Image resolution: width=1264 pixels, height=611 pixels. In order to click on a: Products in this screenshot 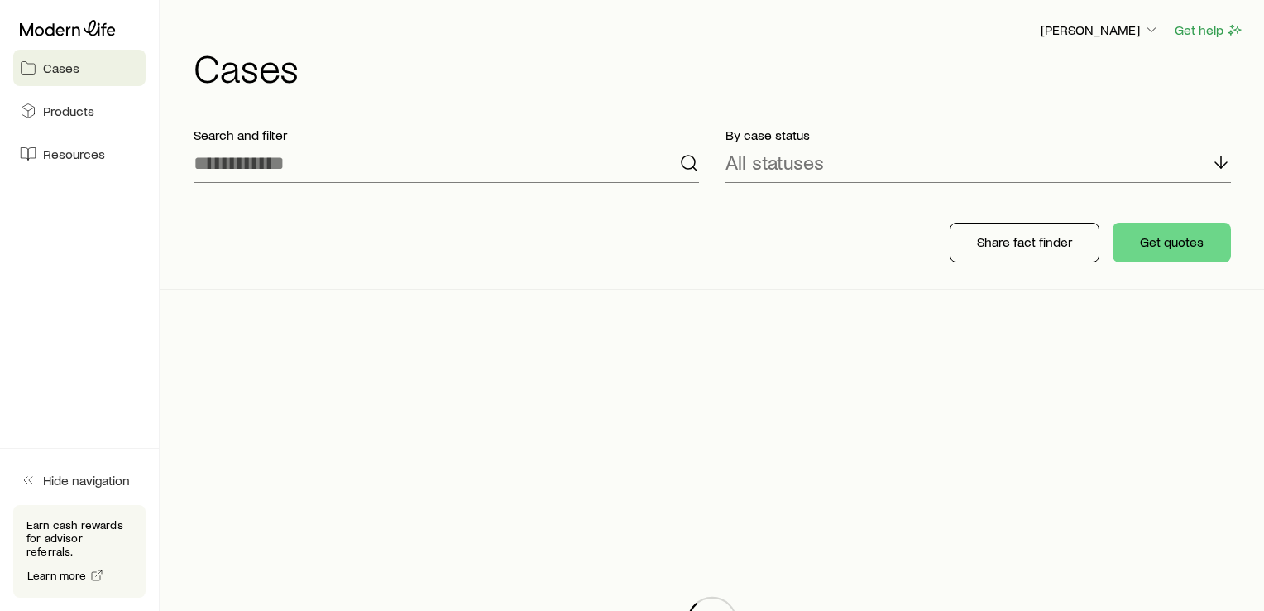, I will do `click(79, 111)`.